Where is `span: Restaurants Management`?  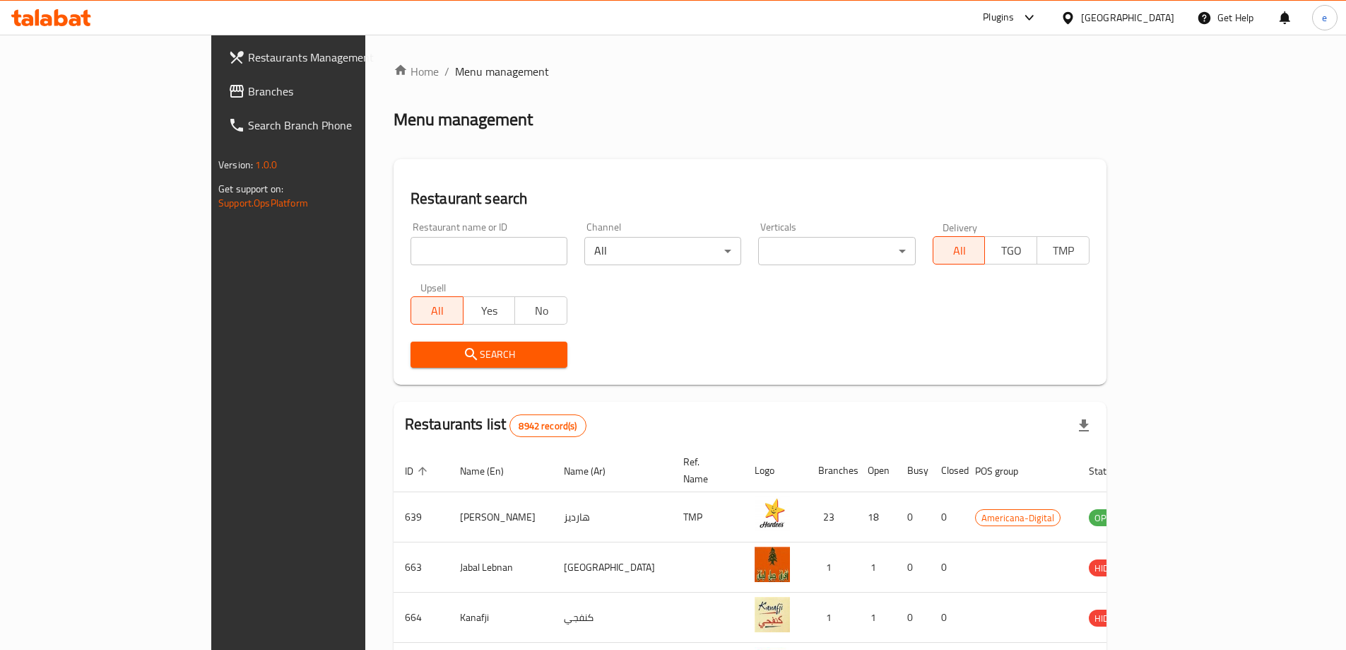 span: Restaurants Management is located at coordinates (336, 57).